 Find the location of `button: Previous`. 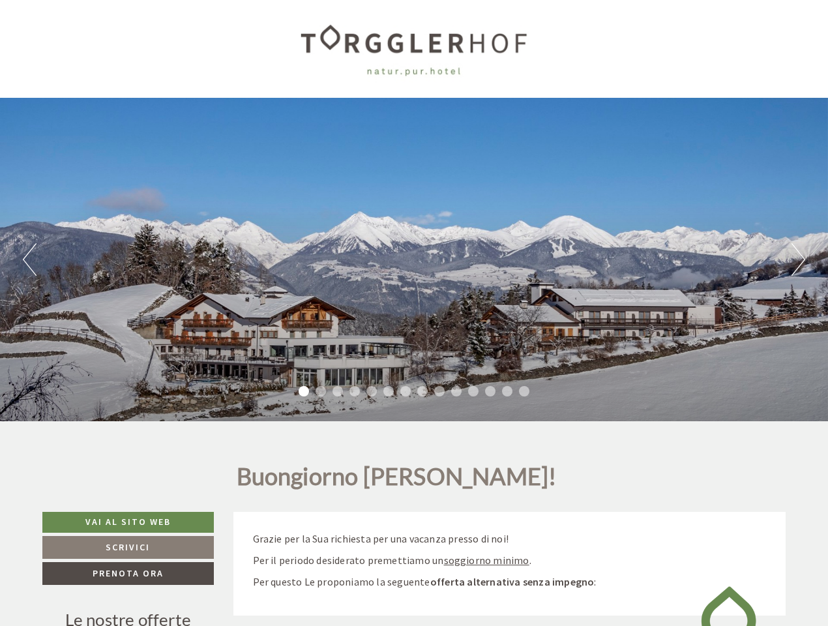

button: Previous is located at coordinates (29, 260).